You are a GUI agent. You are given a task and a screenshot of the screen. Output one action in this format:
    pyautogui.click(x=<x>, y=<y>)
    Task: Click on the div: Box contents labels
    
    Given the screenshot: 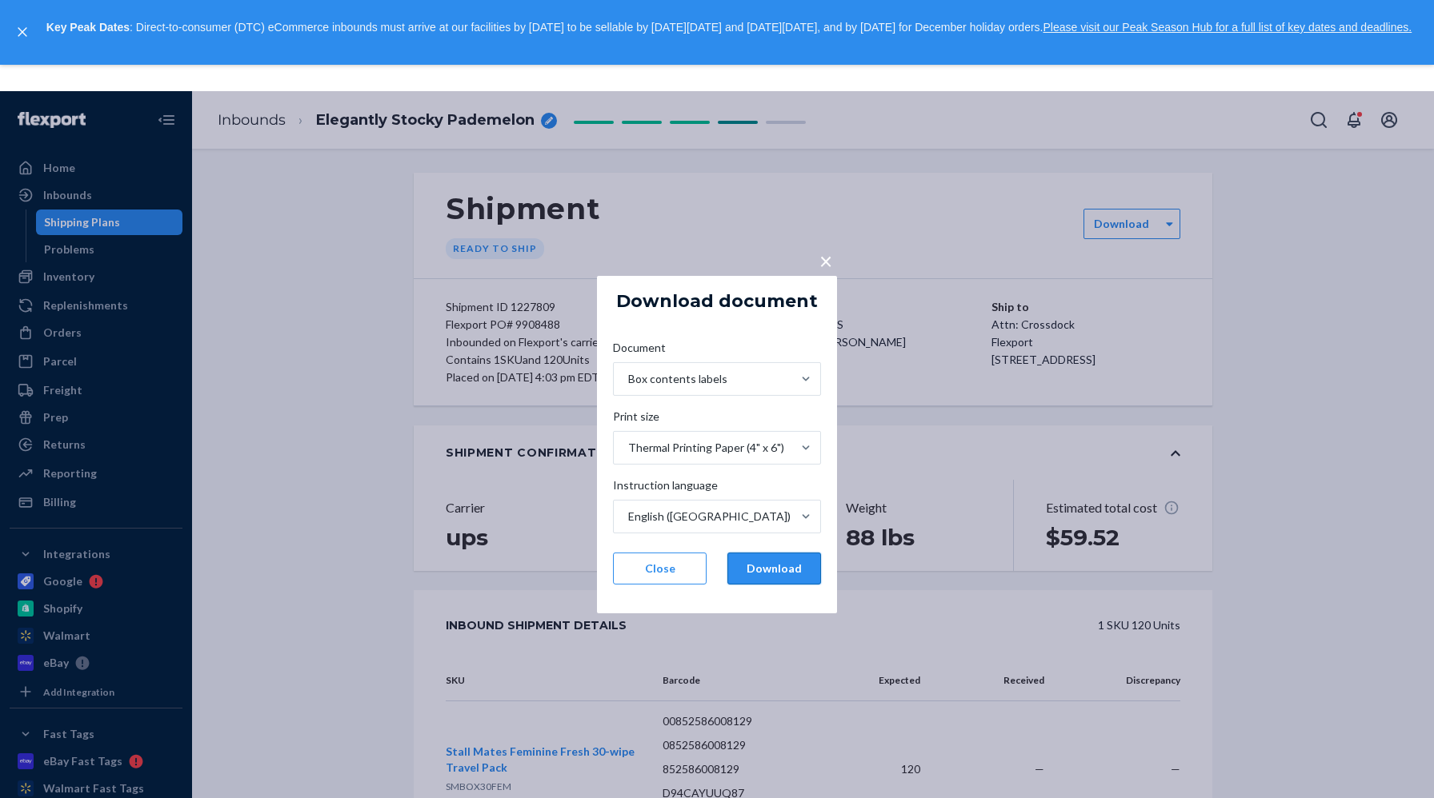 What is the action you would take?
    pyautogui.click(x=678, y=379)
    